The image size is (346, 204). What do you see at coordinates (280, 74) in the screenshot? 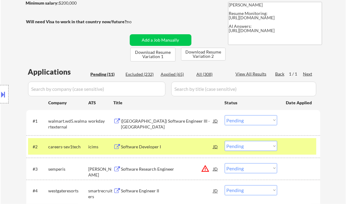
I see `div: Back` at bounding box center [280, 74].